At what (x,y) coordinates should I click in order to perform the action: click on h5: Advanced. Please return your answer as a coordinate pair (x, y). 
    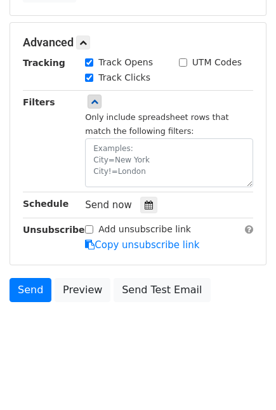
    Looking at the image, I should click on (138, 43).